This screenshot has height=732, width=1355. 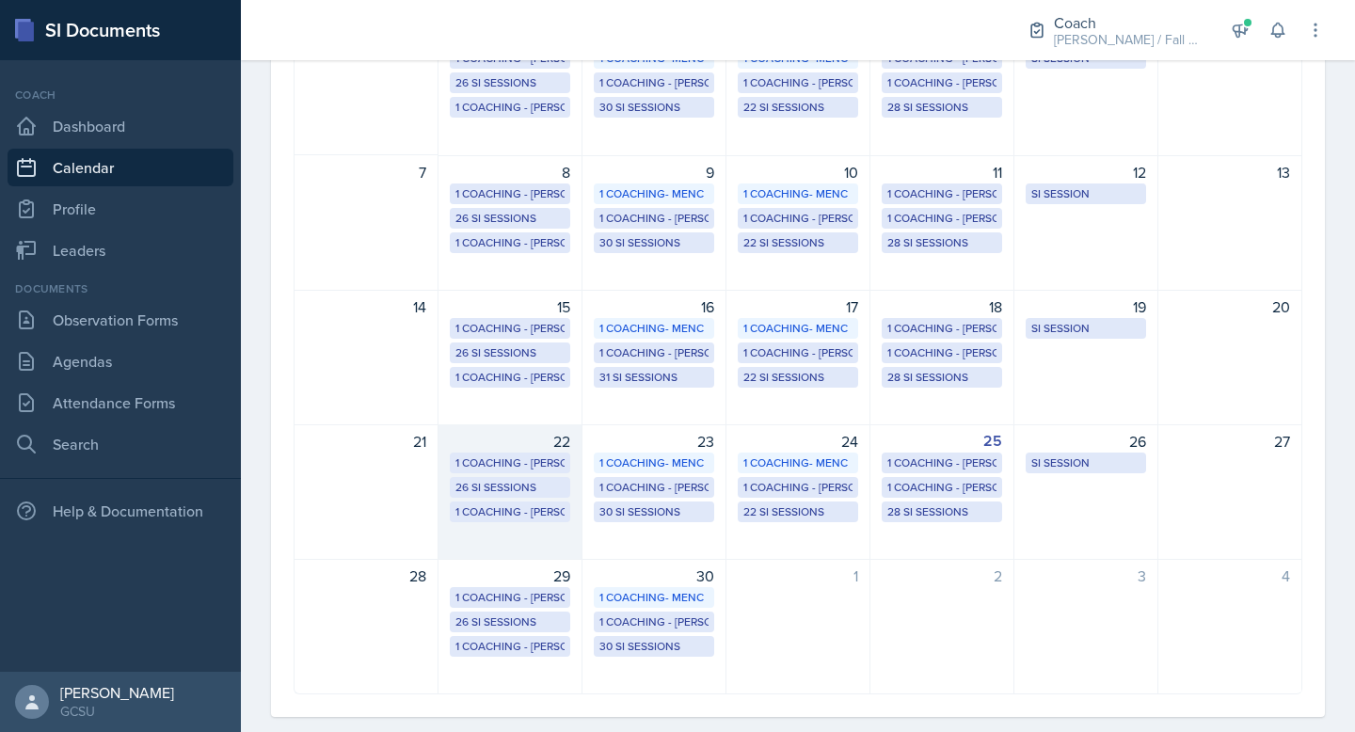 What do you see at coordinates (366, 172) in the screenshot?
I see `div: 7` at bounding box center [366, 172].